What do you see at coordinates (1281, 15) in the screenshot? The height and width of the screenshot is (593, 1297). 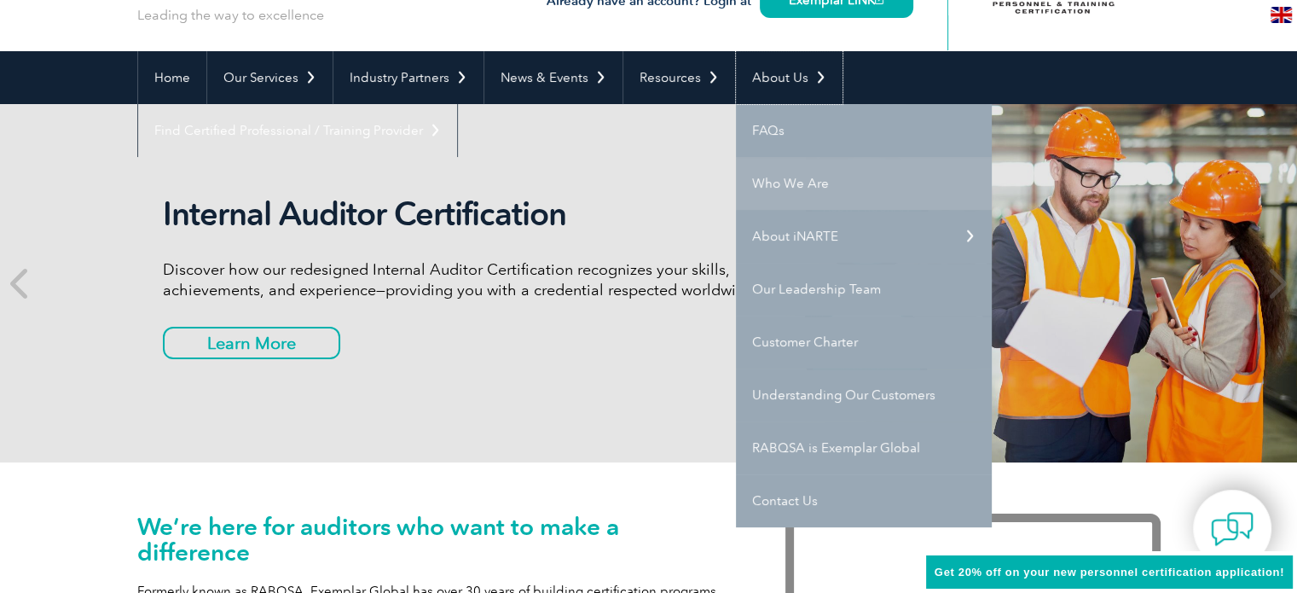 I see `img: en` at bounding box center [1281, 15].